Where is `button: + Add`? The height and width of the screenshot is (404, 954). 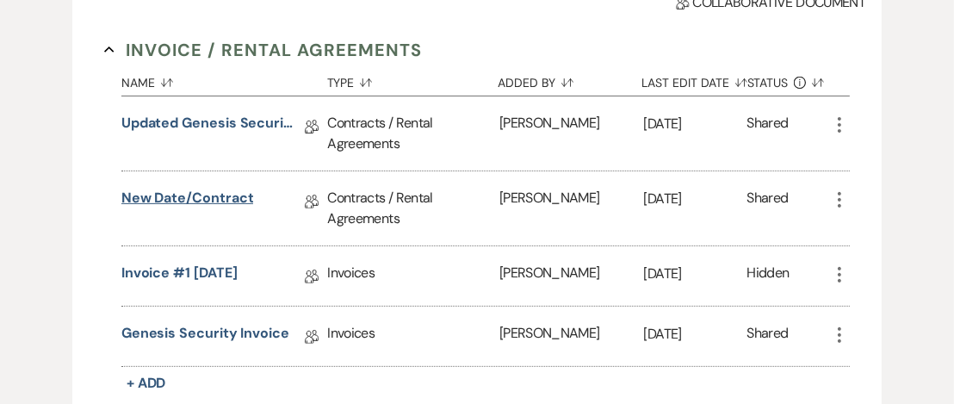
button: + Add is located at coordinates (146, 383).